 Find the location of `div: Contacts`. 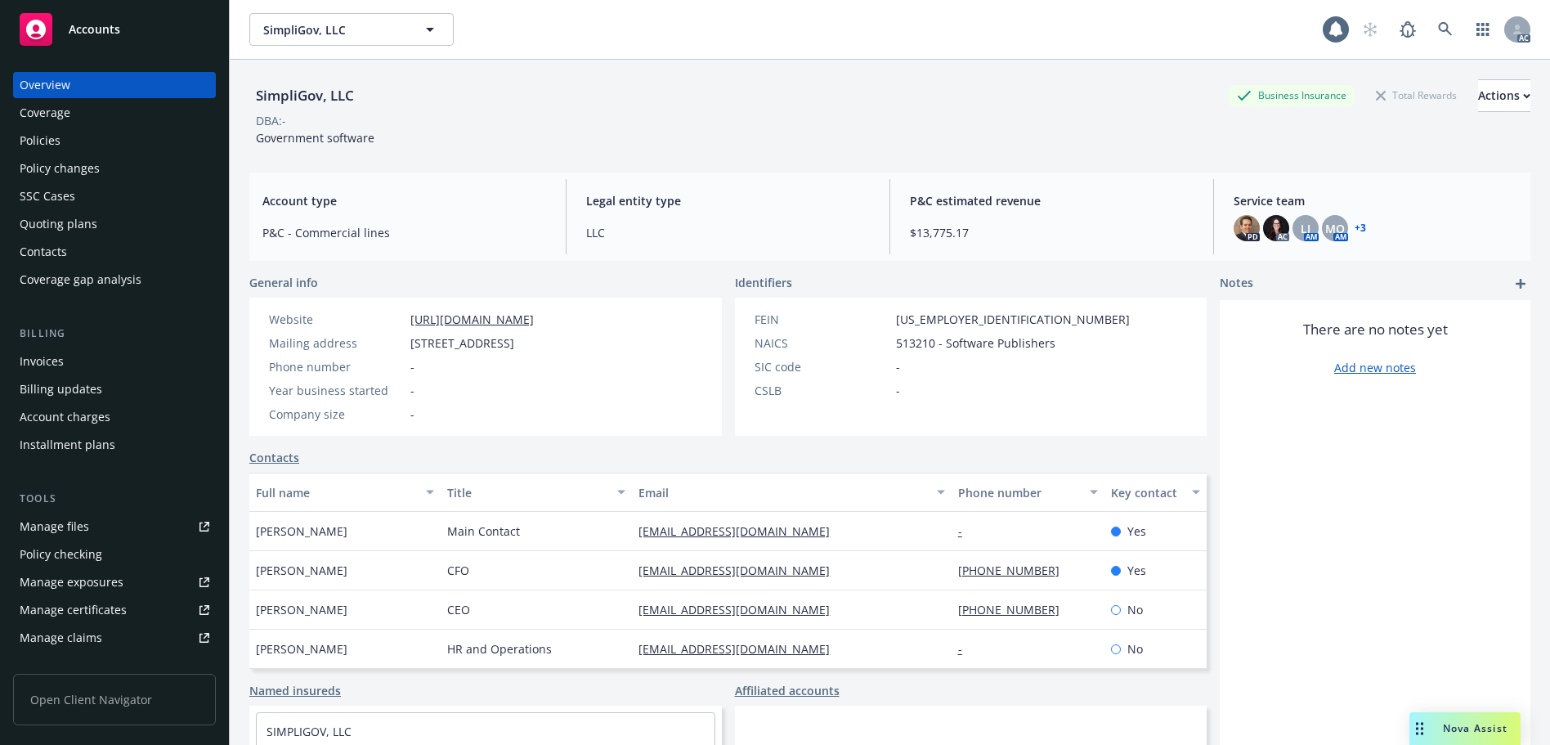

div: Contacts is located at coordinates (43, 252).